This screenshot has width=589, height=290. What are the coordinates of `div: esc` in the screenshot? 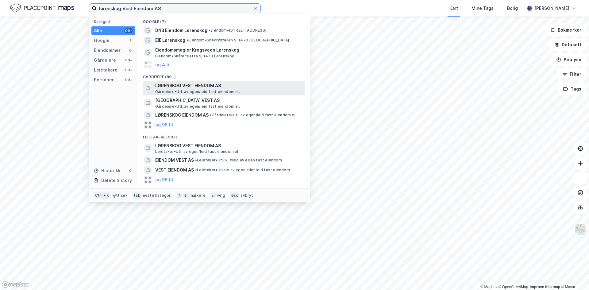 It's located at (235, 195).